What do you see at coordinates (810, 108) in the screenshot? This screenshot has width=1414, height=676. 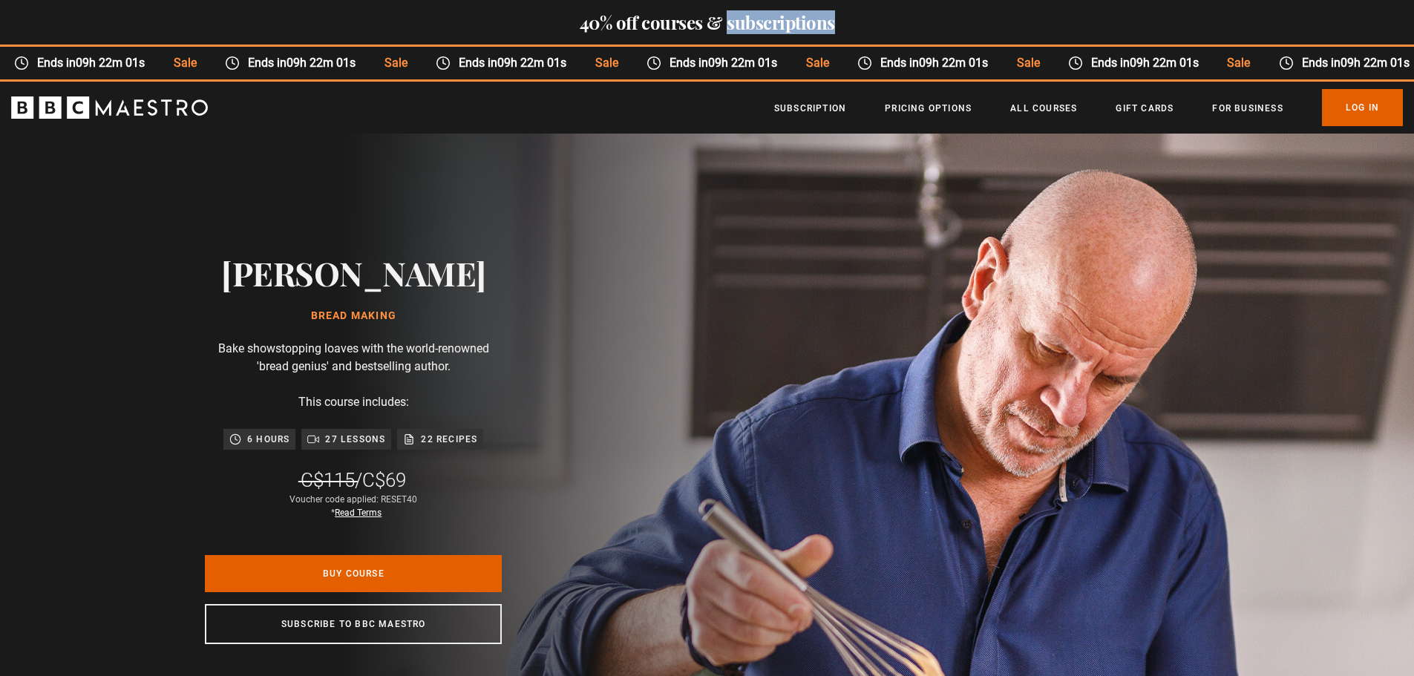 I see `a: Subscription` at bounding box center [810, 108].